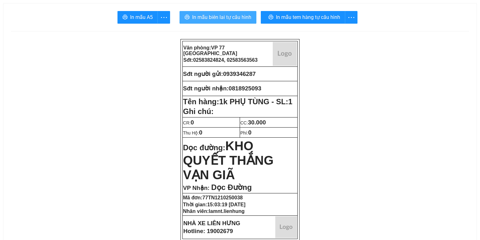 Image resolution: width=480 pixels, height=240 pixels. What do you see at coordinates (257, 122) in the screenshot?
I see `span: 30.000` at bounding box center [257, 122].